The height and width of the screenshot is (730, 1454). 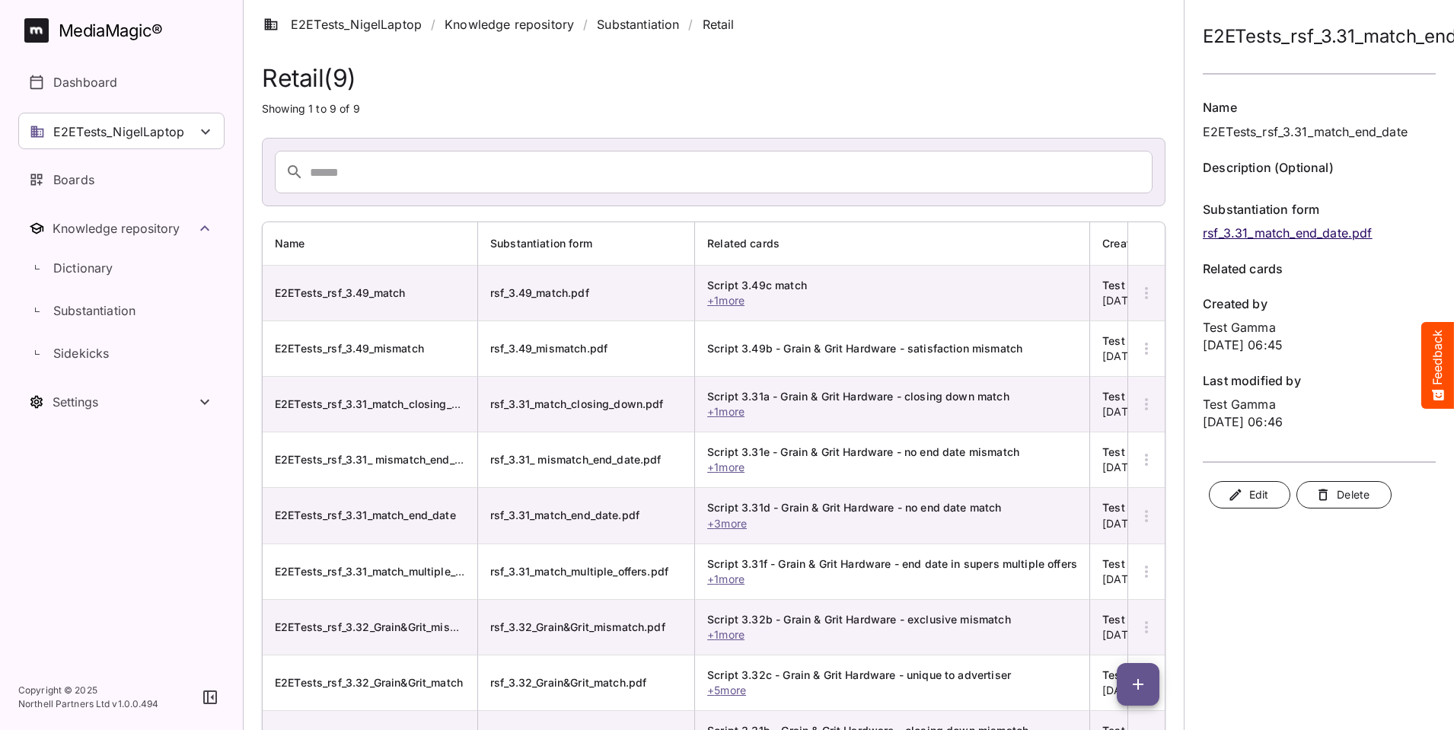 What do you see at coordinates (713, 78) in the screenshot?
I see `h1: Retail ( 9 )` at bounding box center [713, 78].